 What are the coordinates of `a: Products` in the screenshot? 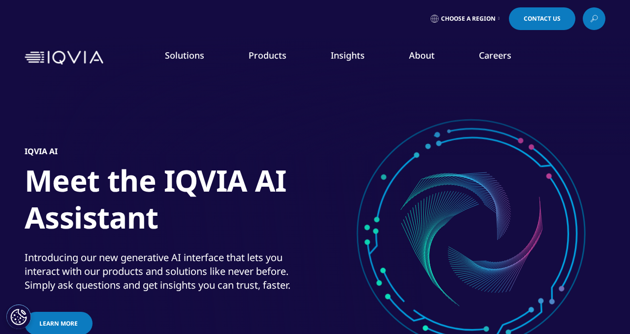 It's located at (267, 55).